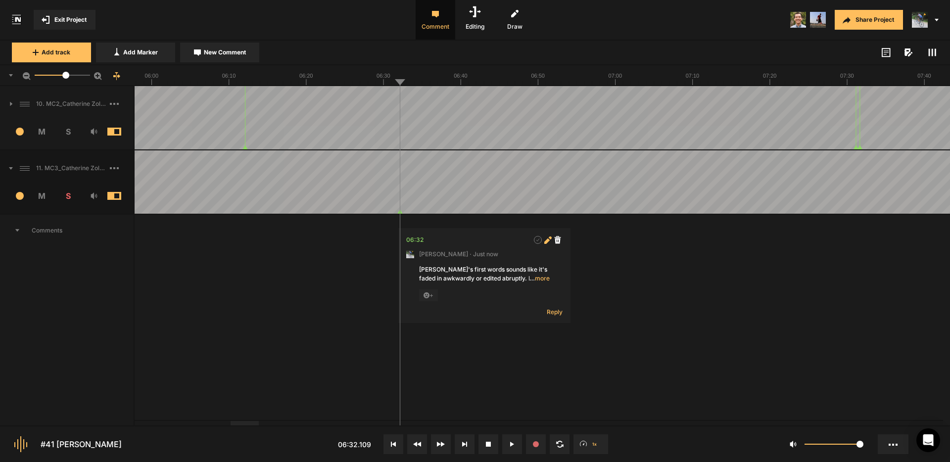 The width and height of the screenshot is (950, 462). What do you see at coordinates (847, 76) in the screenshot?
I see `text: 07:30` at bounding box center [847, 76].